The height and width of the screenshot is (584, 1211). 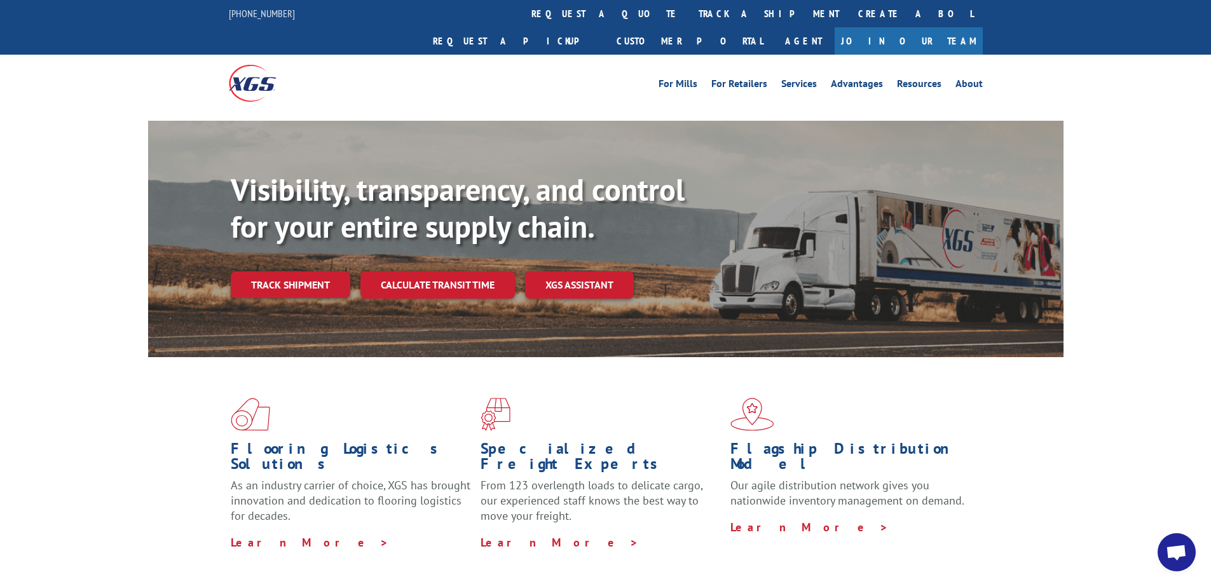 I want to click on a: Track shipment, so click(x=290, y=285).